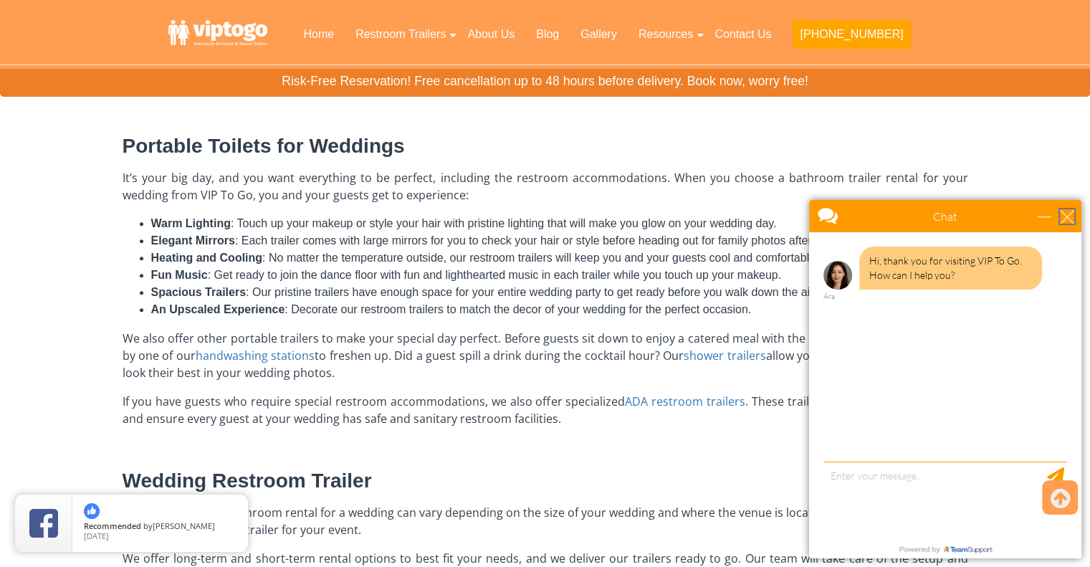 The image size is (1090, 567). What do you see at coordinates (160, 527) in the screenshot?
I see `span: by` at bounding box center [160, 527].